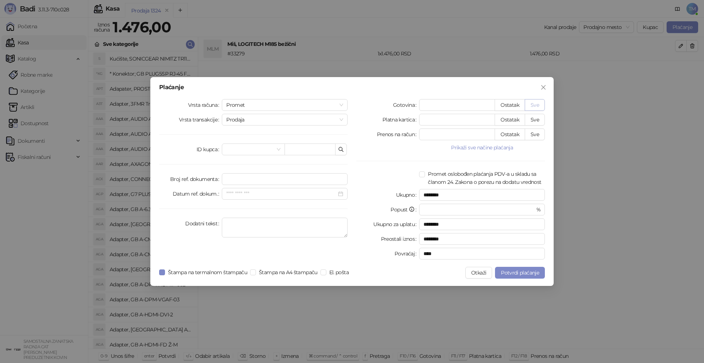  I want to click on label: Datum ref. dokum., so click(197, 194).